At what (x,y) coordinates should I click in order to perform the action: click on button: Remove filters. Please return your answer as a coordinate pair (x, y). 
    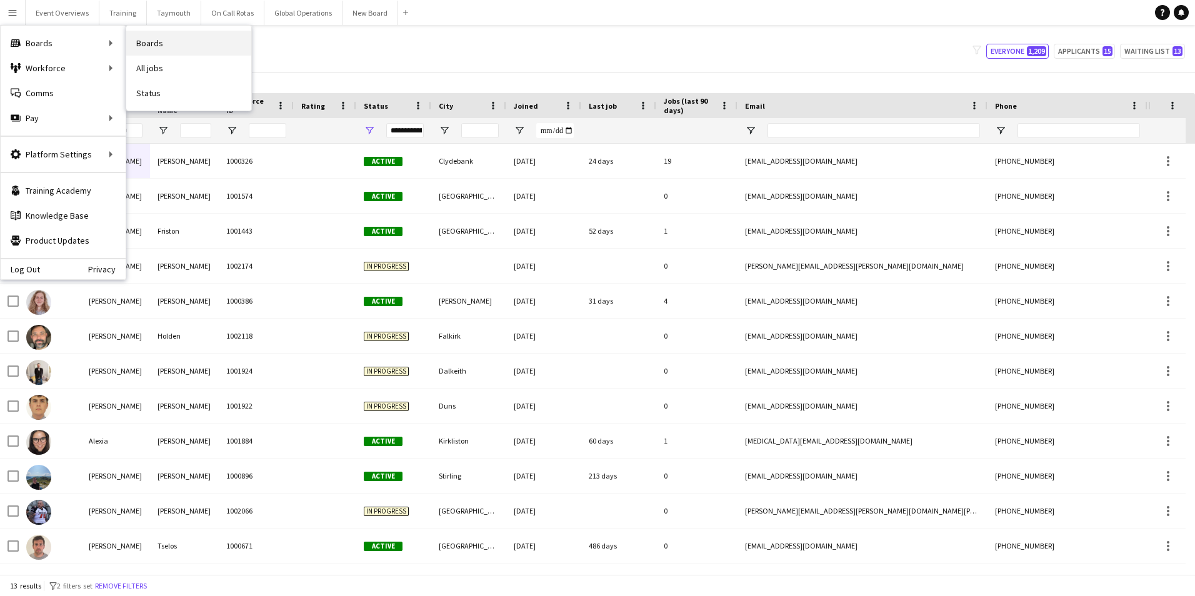
    Looking at the image, I should click on (121, 586).